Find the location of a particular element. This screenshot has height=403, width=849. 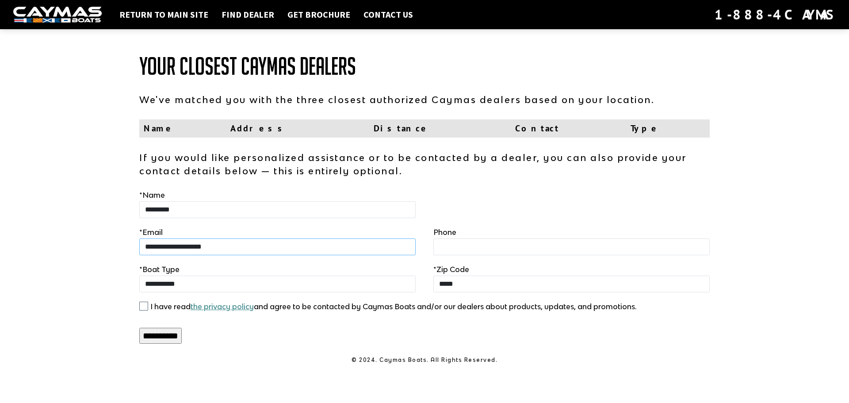

label: Phone is located at coordinates (445, 232).